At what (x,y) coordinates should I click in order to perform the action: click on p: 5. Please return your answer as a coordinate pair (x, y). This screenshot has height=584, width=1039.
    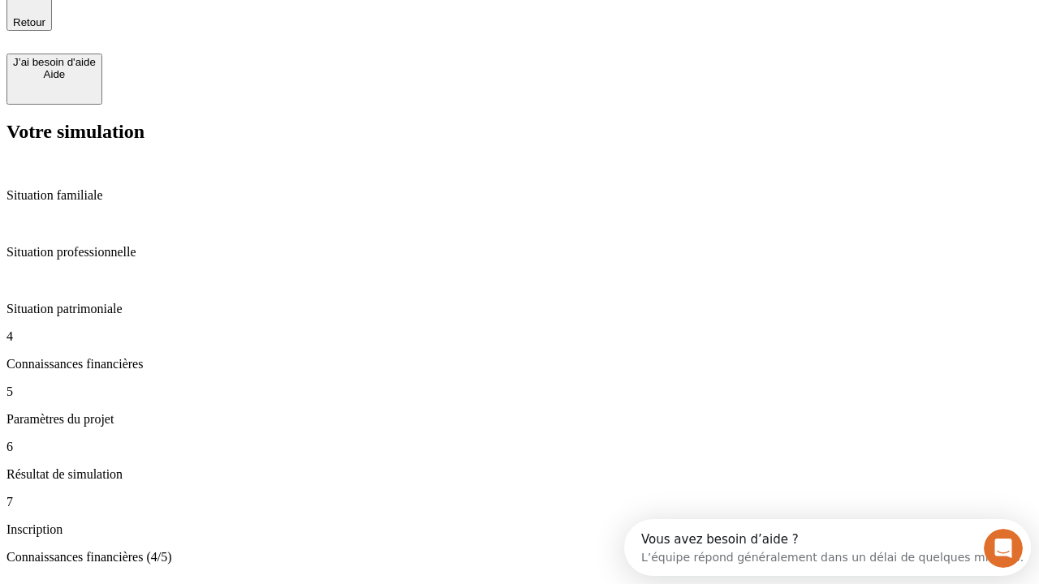
    Looking at the image, I should click on (519, 392).